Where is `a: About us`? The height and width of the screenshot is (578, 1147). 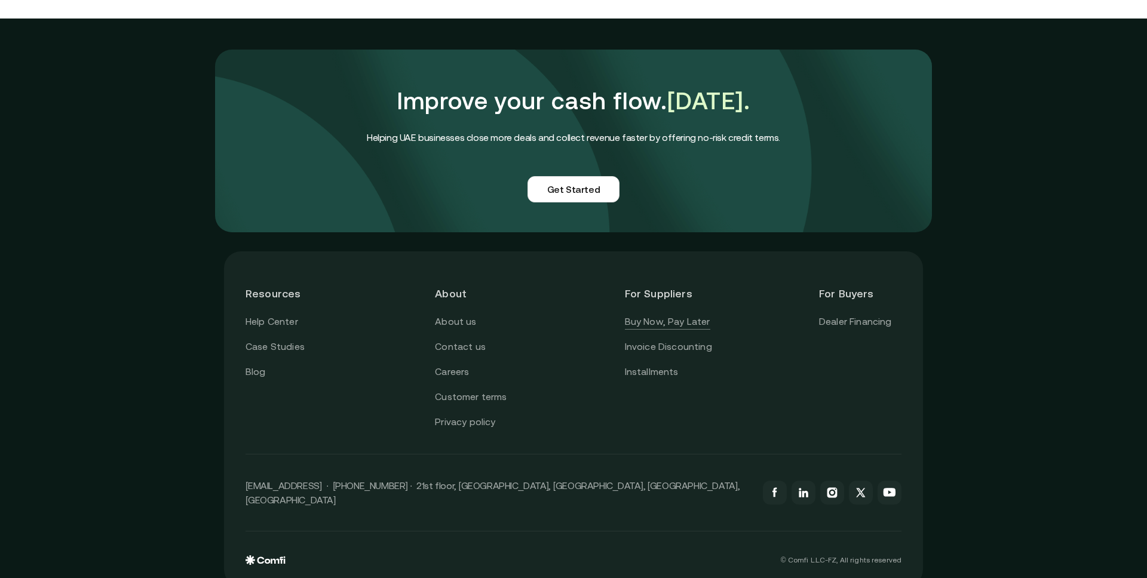 a: About us is located at coordinates (455, 322).